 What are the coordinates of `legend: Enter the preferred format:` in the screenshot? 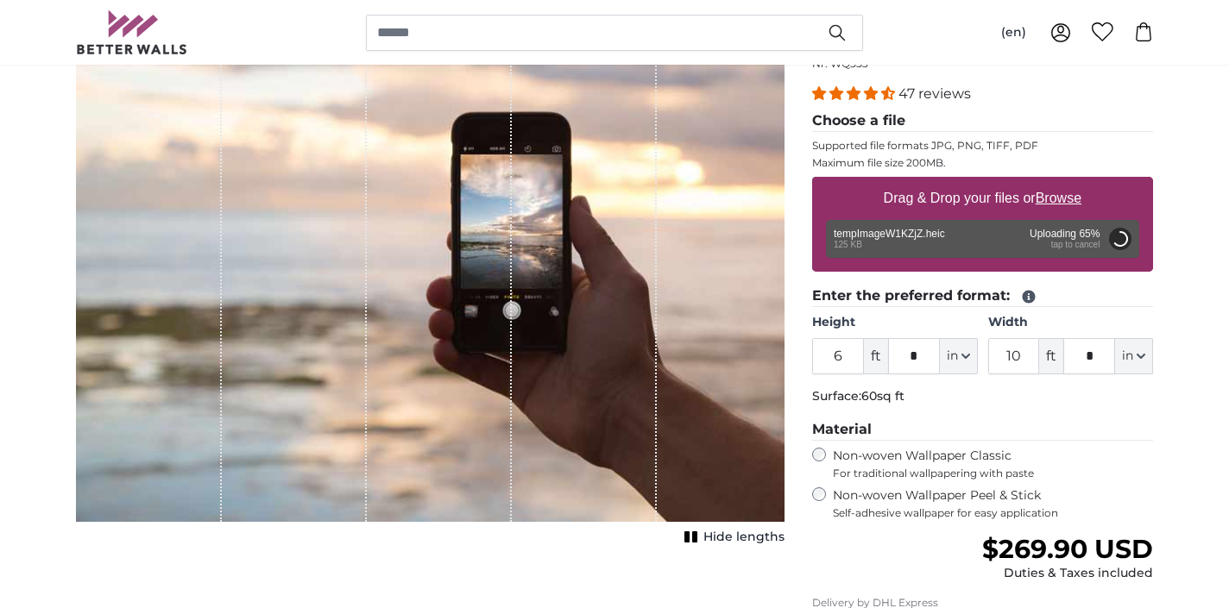 It's located at (982, 296).